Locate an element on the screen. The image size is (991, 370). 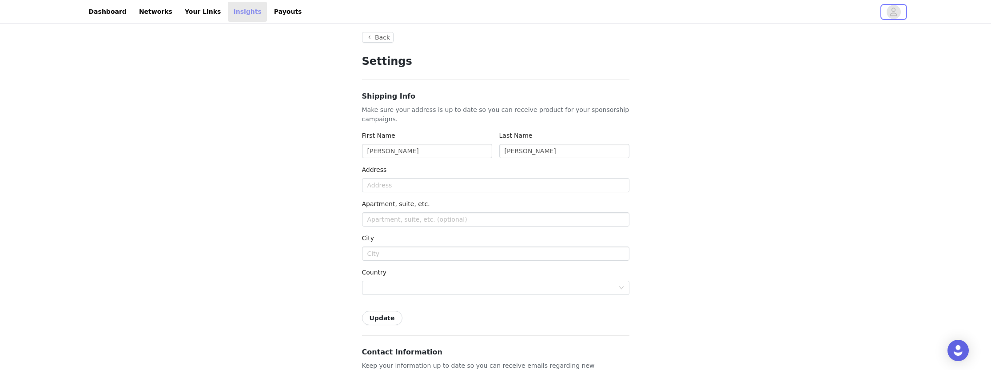
input: City is located at coordinates (496, 254).